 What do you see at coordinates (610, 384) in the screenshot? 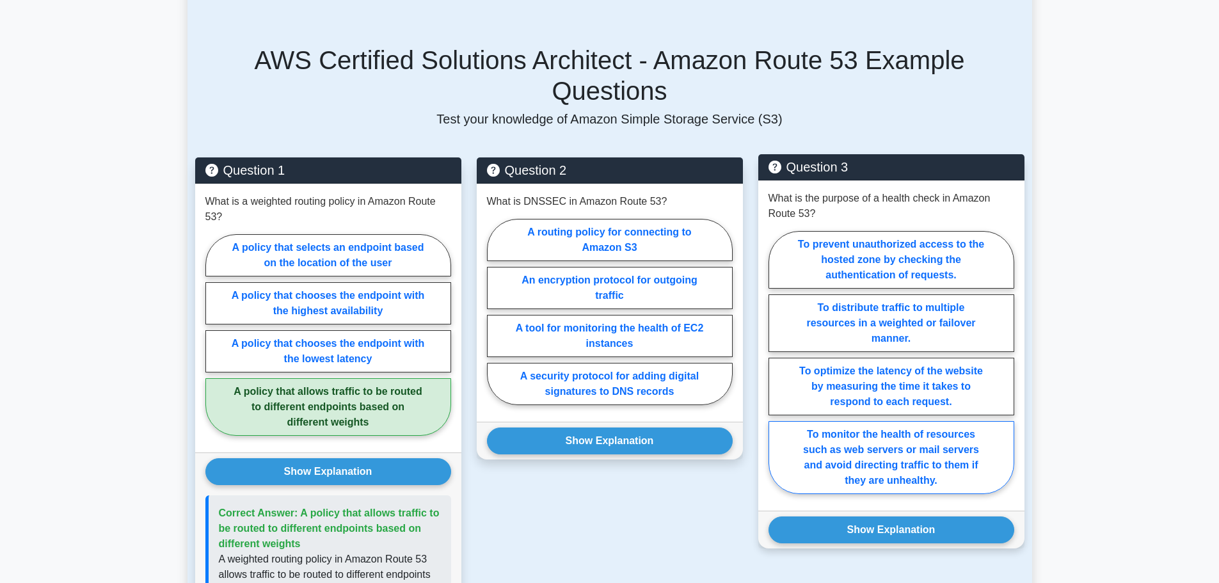
I see `label: A security protocol for adding digital signatures to DNS records` at bounding box center [610, 384].